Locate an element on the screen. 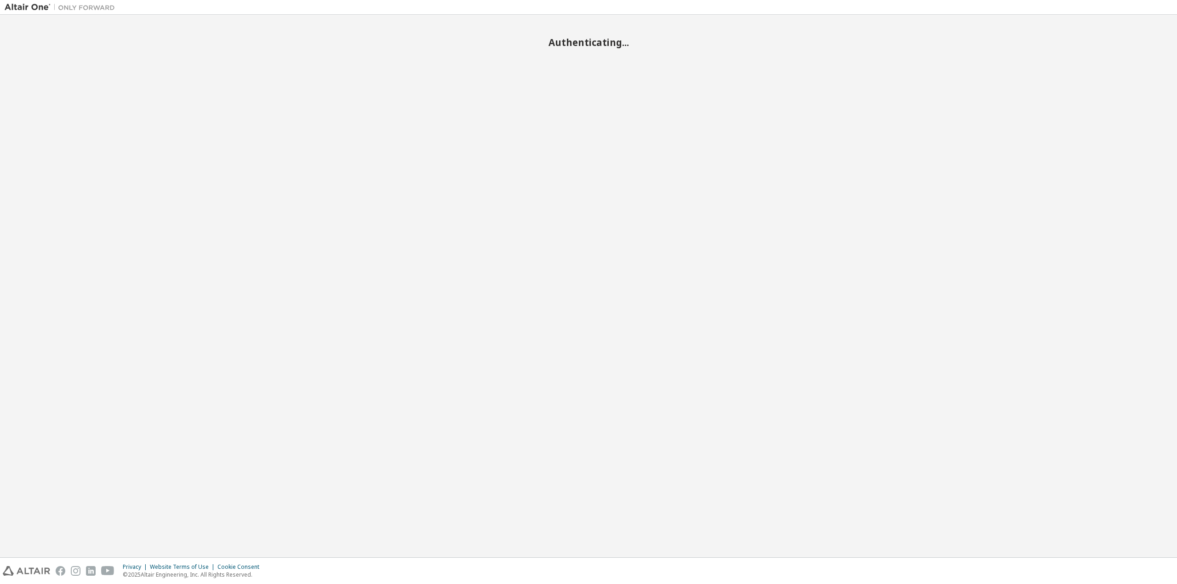  p: © 2025 Altair Engineering, Inc. All Rights Reserved. is located at coordinates (194, 574).